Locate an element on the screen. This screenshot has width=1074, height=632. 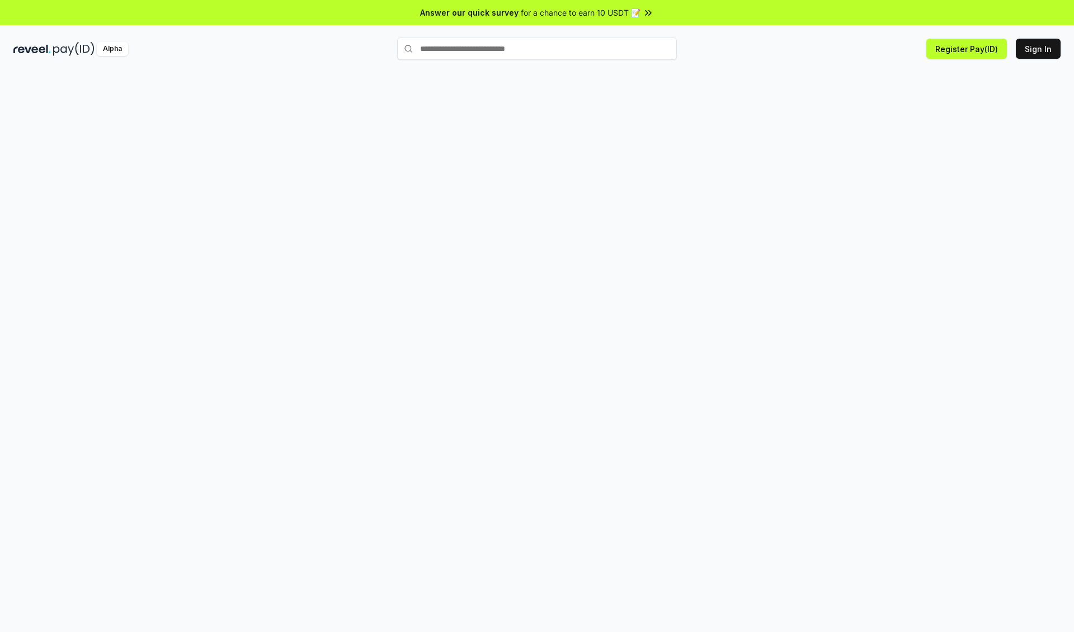
div: Alpha is located at coordinates (112, 49).